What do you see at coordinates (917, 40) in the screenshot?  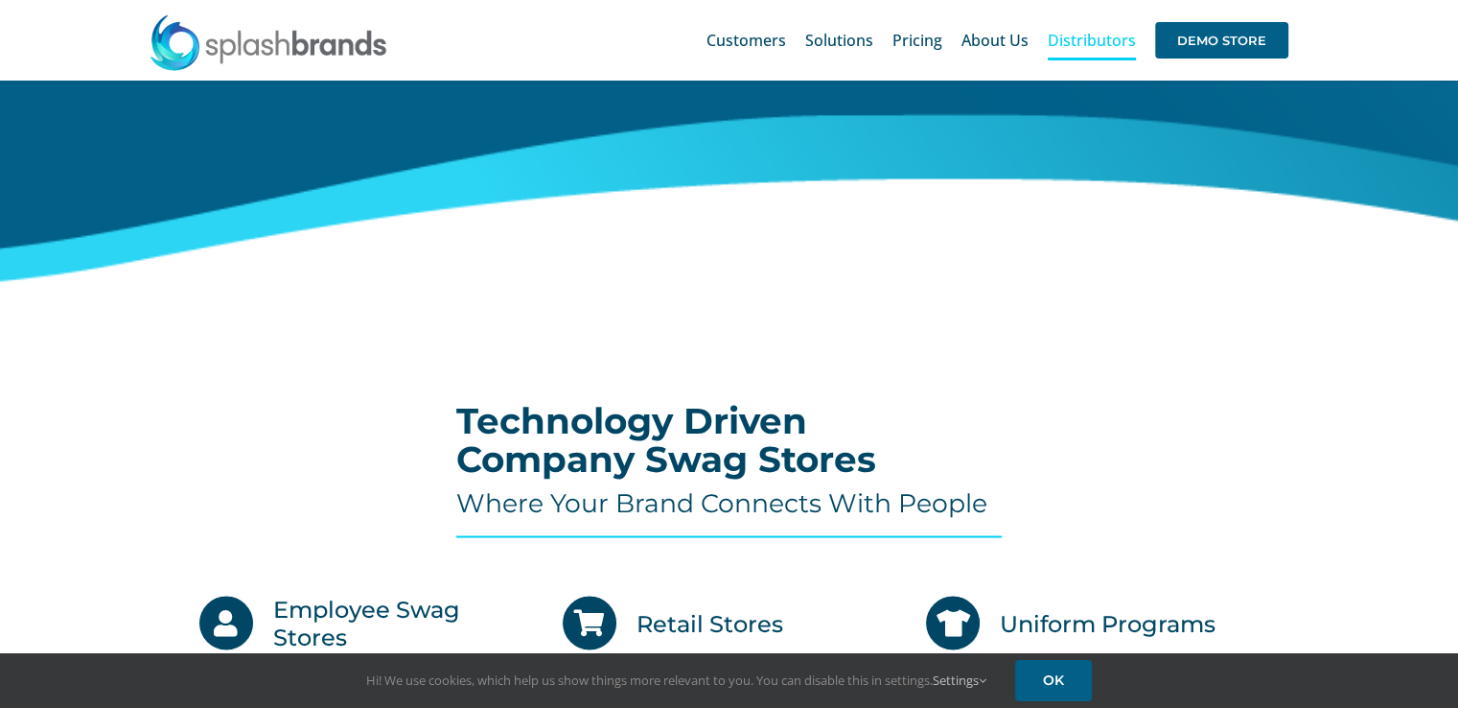 I see `a: Pricing` at bounding box center [917, 40].